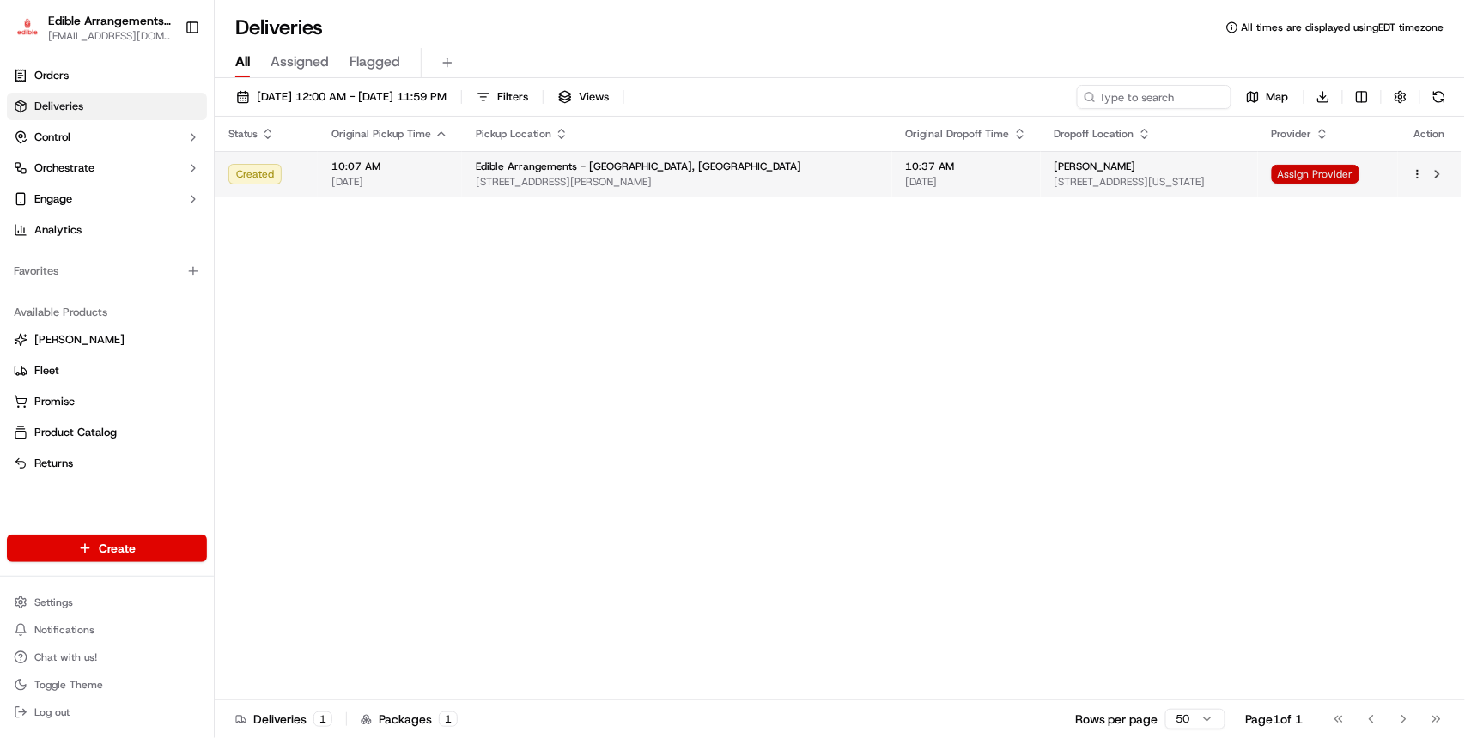  What do you see at coordinates (106, 433) in the screenshot?
I see `button: Product Catalog` at bounding box center [106, 433].